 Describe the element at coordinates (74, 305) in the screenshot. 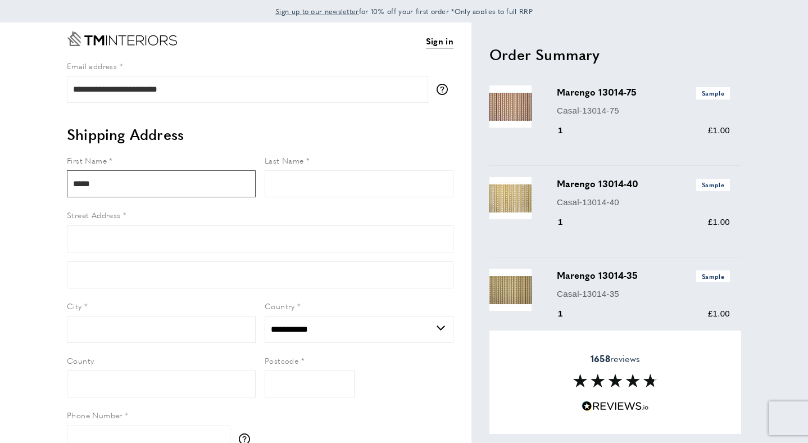

I see `span: City` at that location.